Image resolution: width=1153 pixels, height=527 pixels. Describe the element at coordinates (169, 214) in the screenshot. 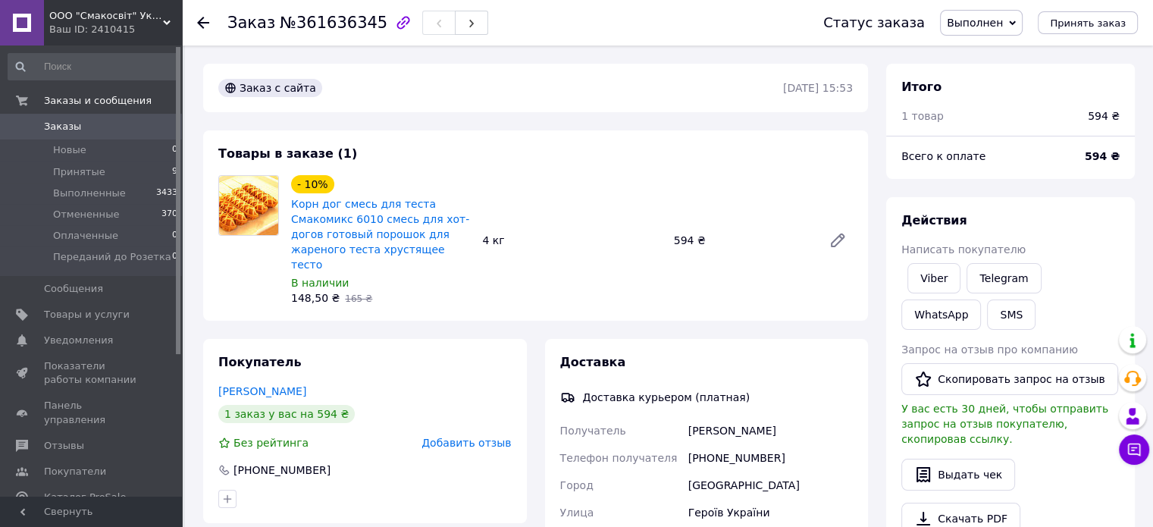

I see `span: 370` at that location.